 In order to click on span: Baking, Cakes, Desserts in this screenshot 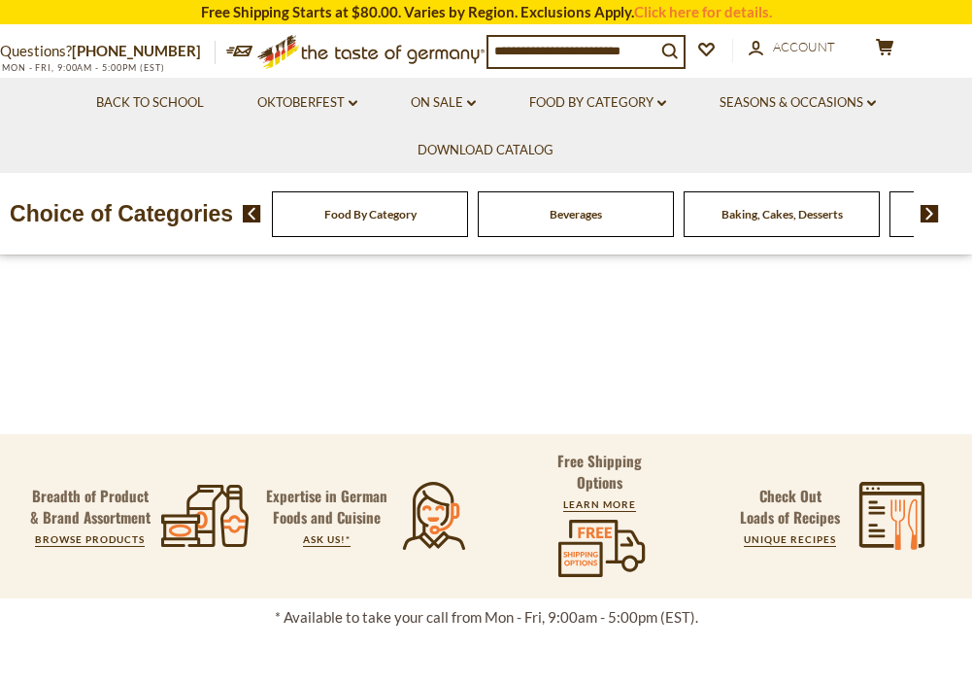, I will do `click(782, 214)`.